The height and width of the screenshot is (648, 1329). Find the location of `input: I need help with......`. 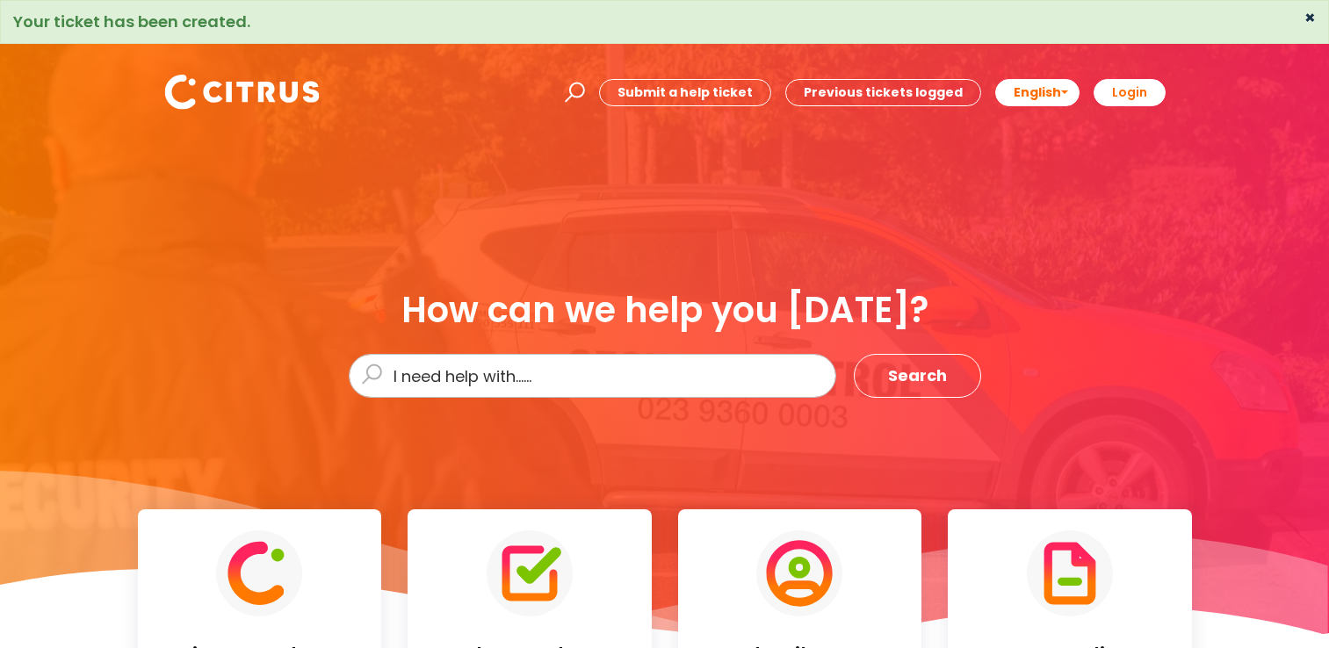

input: I need help with...... is located at coordinates (592, 376).